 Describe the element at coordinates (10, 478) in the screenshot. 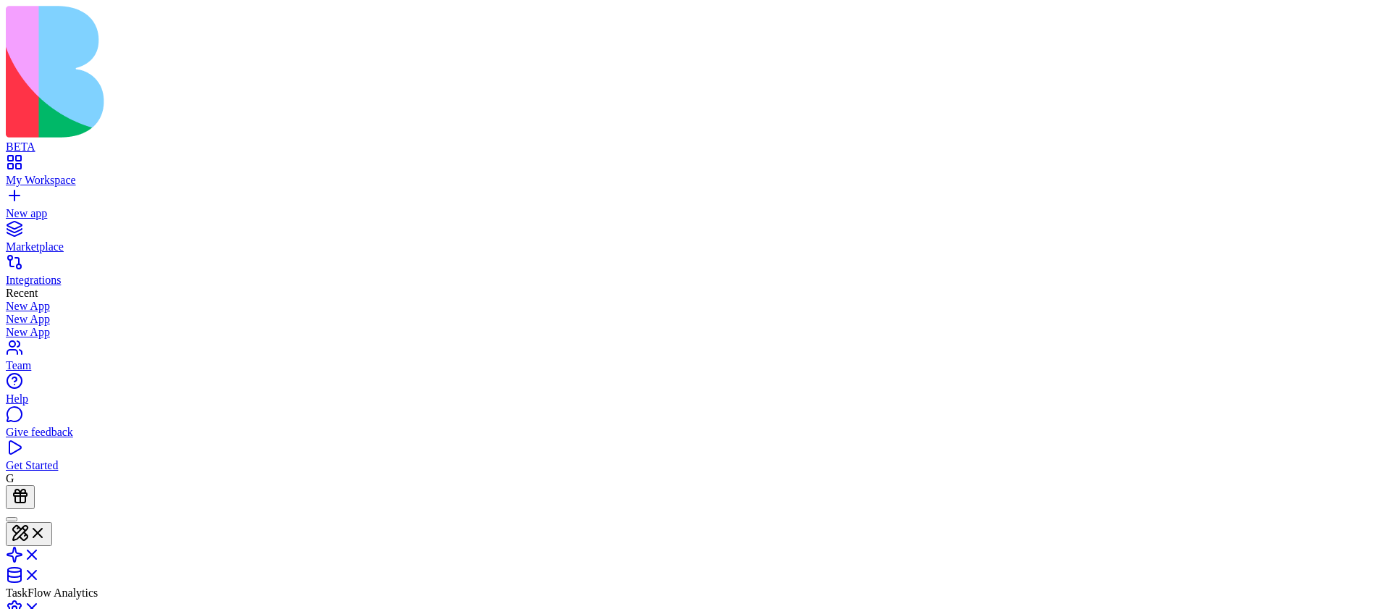

I see `span: G` at that location.